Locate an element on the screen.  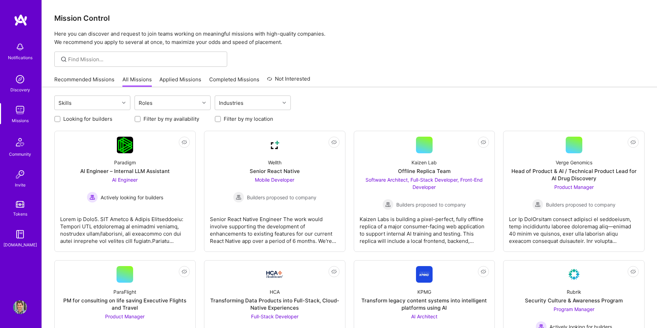
a: User Avatar is located at coordinates (20, 307).